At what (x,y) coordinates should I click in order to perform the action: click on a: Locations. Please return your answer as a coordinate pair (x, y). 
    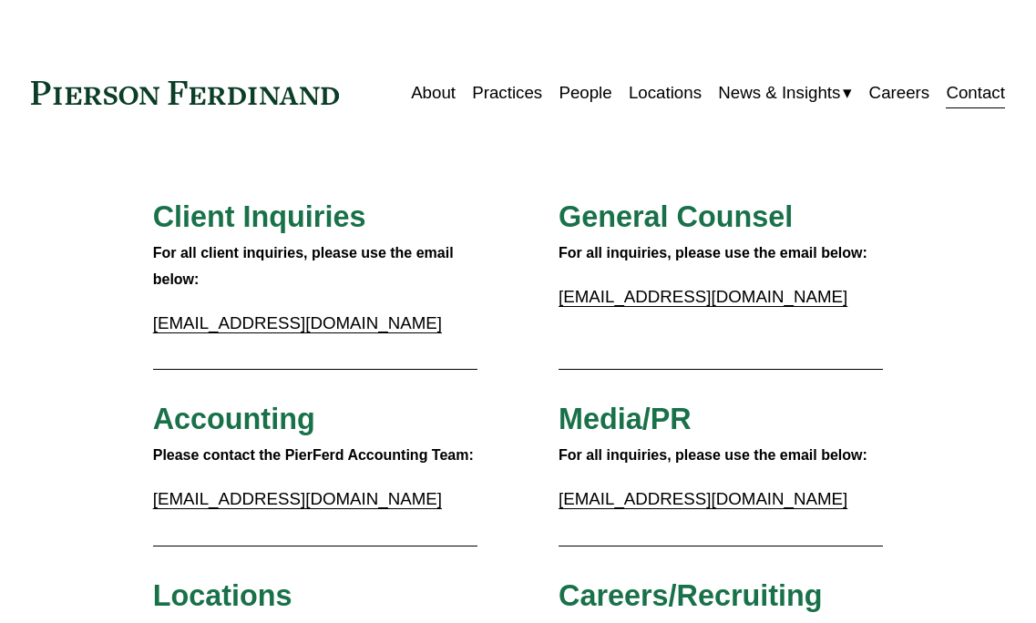
    Looking at the image, I should click on (665, 92).